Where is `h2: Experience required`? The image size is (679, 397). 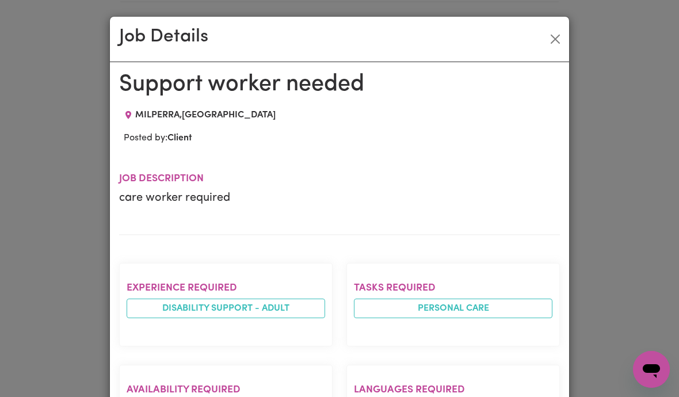 h2: Experience required is located at coordinates (226, 288).